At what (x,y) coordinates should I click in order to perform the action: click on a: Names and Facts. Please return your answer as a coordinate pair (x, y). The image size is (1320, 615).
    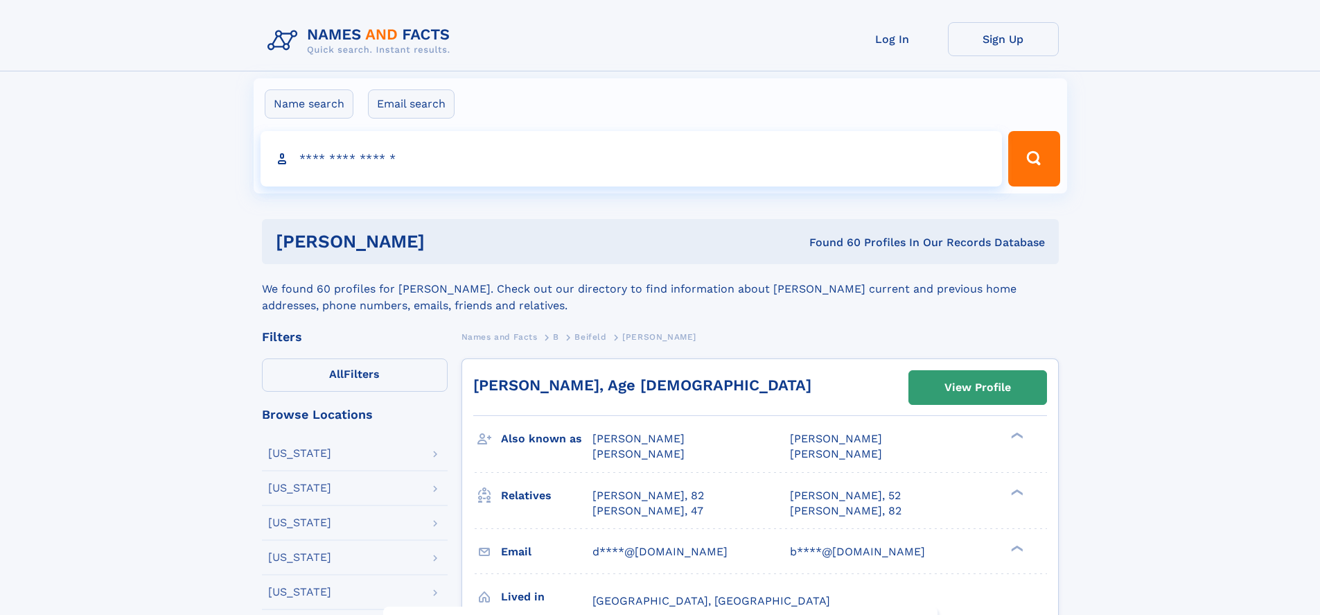
    Looking at the image, I should click on (500, 336).